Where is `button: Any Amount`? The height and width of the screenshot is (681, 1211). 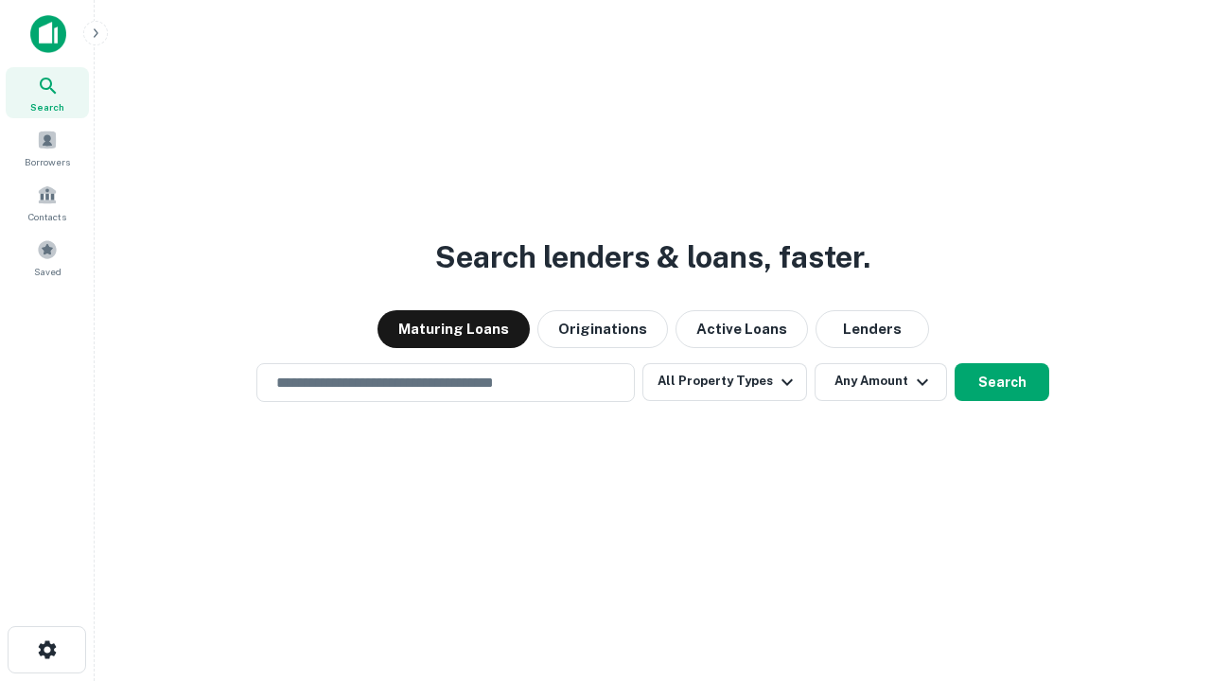 button: Any Amount is located at coordinates (881, 382).